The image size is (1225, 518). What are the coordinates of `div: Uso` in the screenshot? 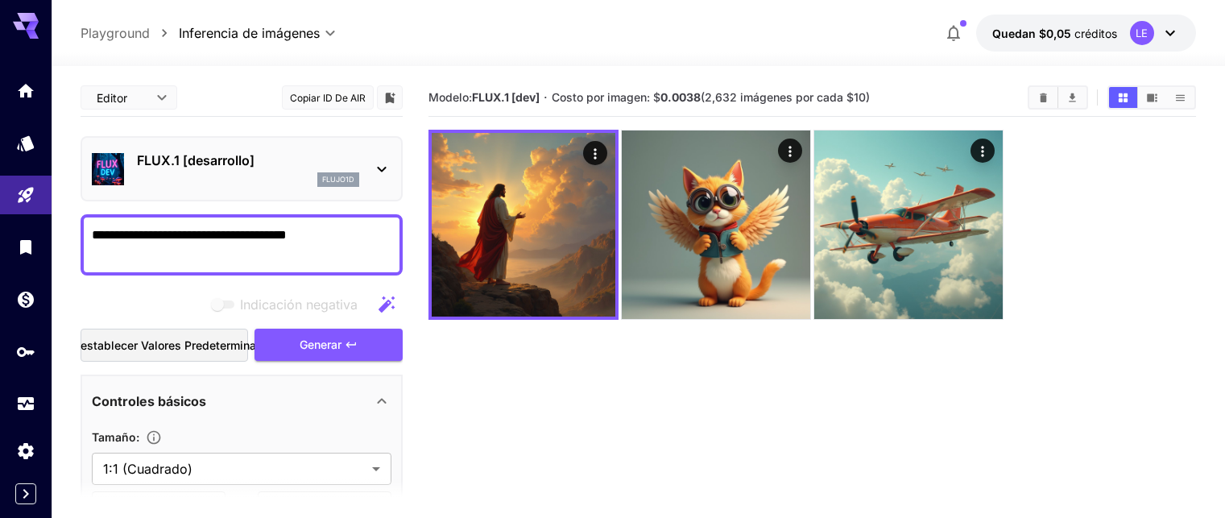 It's located at (26, 403).